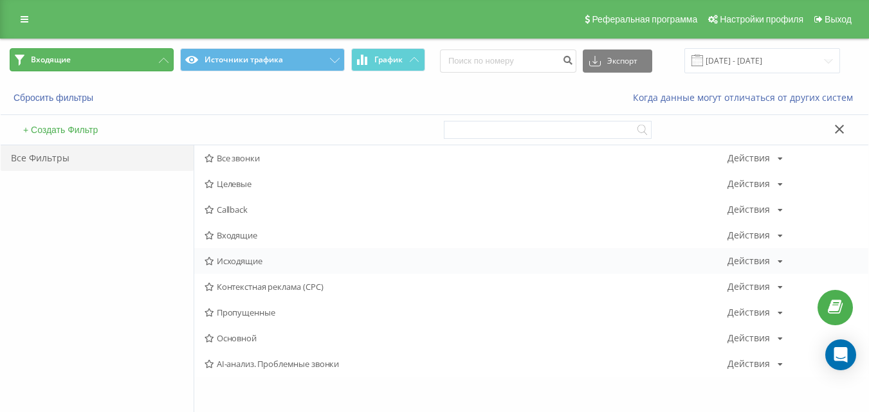 The height and width of the screenshot is (412, 869). Describe the element at coordinates (60, 130) in the screenshot. I see `button: + Создать Фильтр` at that location.